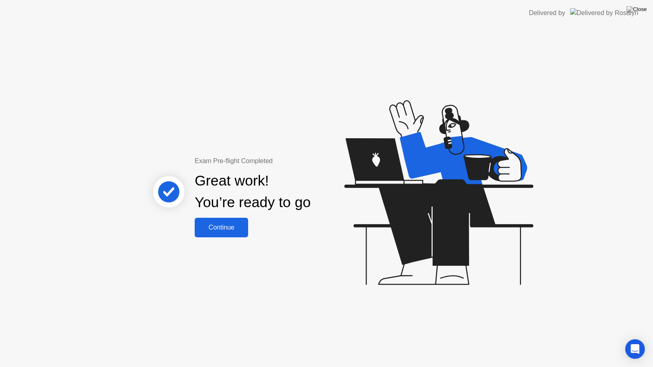 This screenshot has width=653, height=367. I want to click on div: Open Intercom Messenger, so click(635, 350).